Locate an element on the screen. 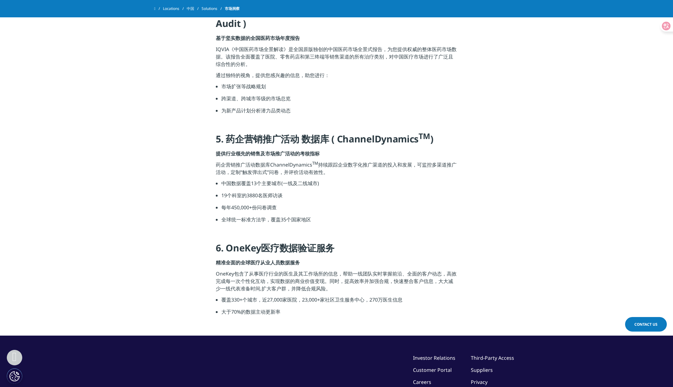 This screenshot has width=673, height=387. button: Cookie 设置 is located at coordinates (15, 376).